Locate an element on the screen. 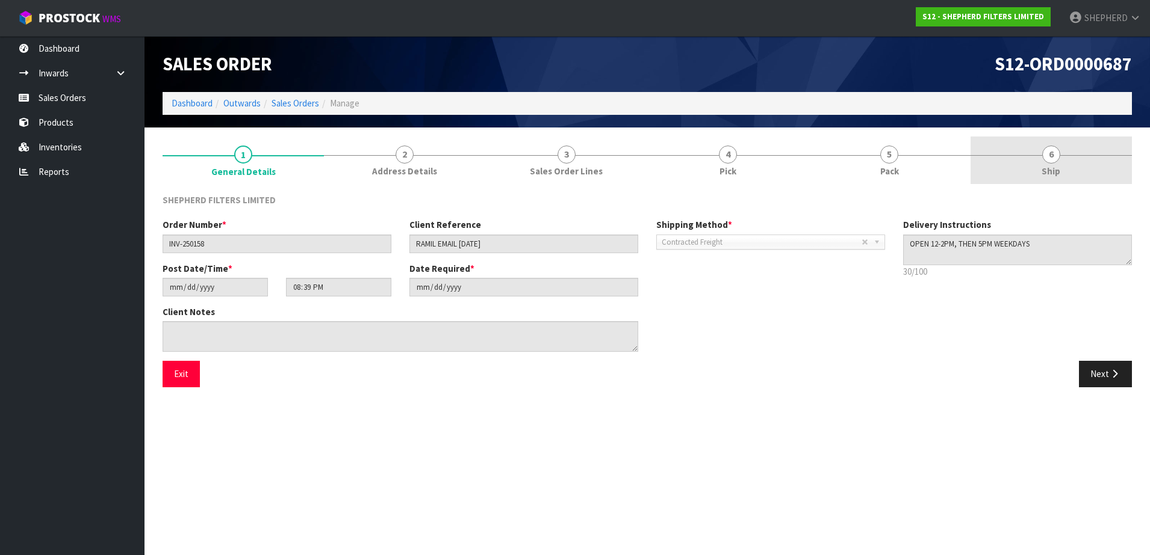 The width and height of the screenshot is (1150, 555). label: Date Required is located at coordinates (442, 268).